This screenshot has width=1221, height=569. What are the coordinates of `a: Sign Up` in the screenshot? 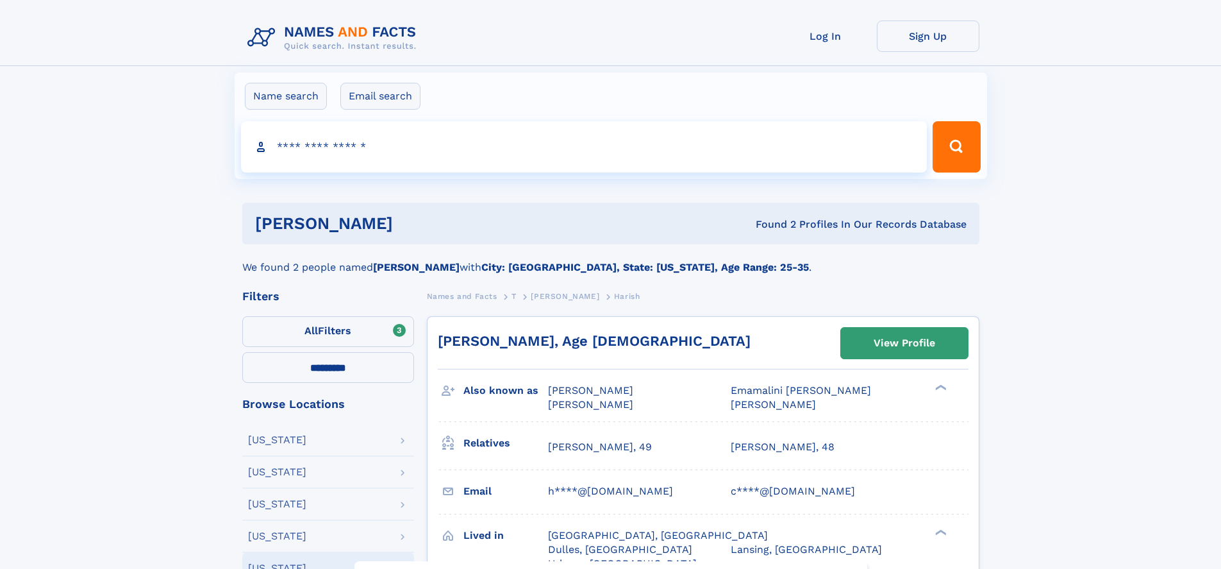 It's located at (928, 36).